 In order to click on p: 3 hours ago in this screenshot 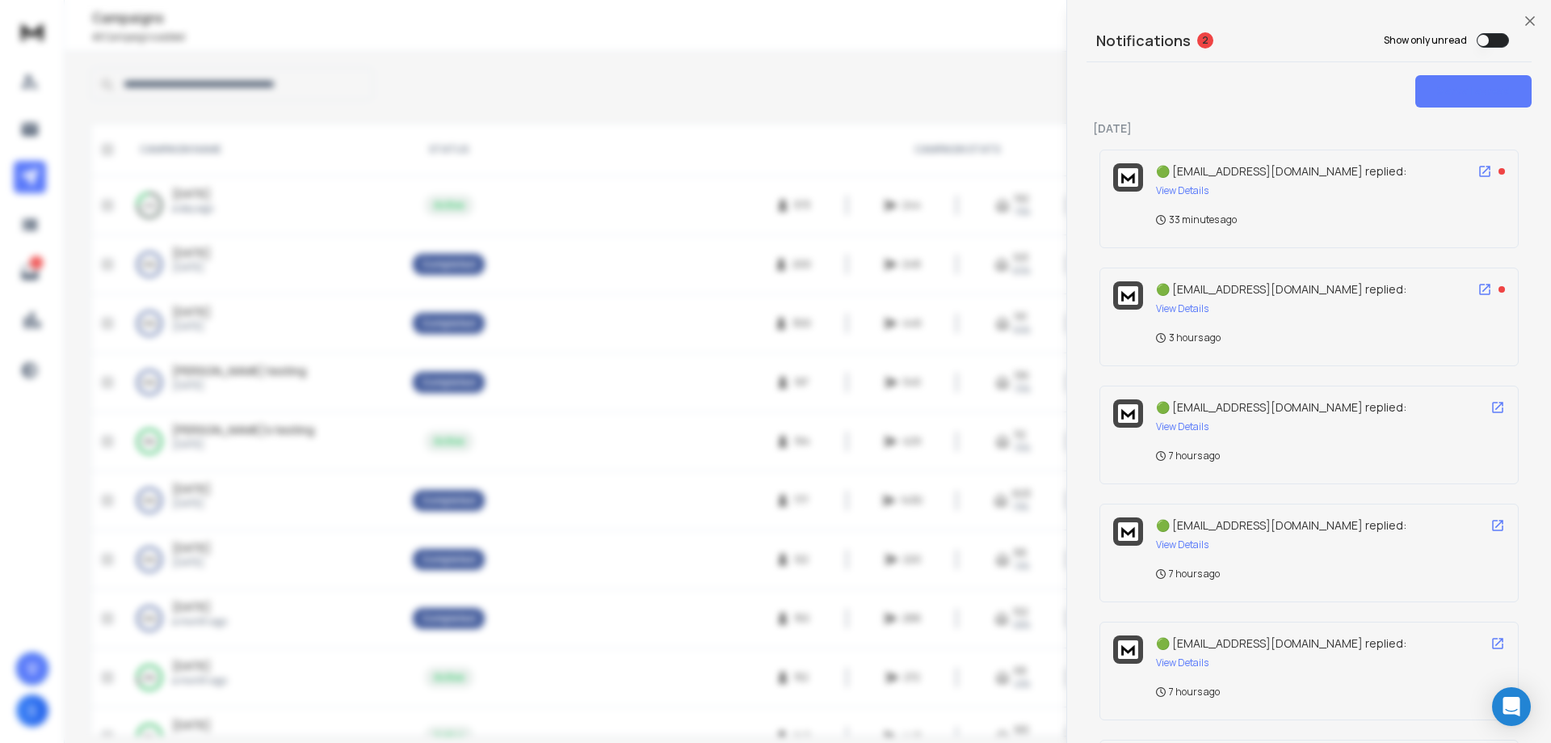, I will do `click(1189, 338)`.